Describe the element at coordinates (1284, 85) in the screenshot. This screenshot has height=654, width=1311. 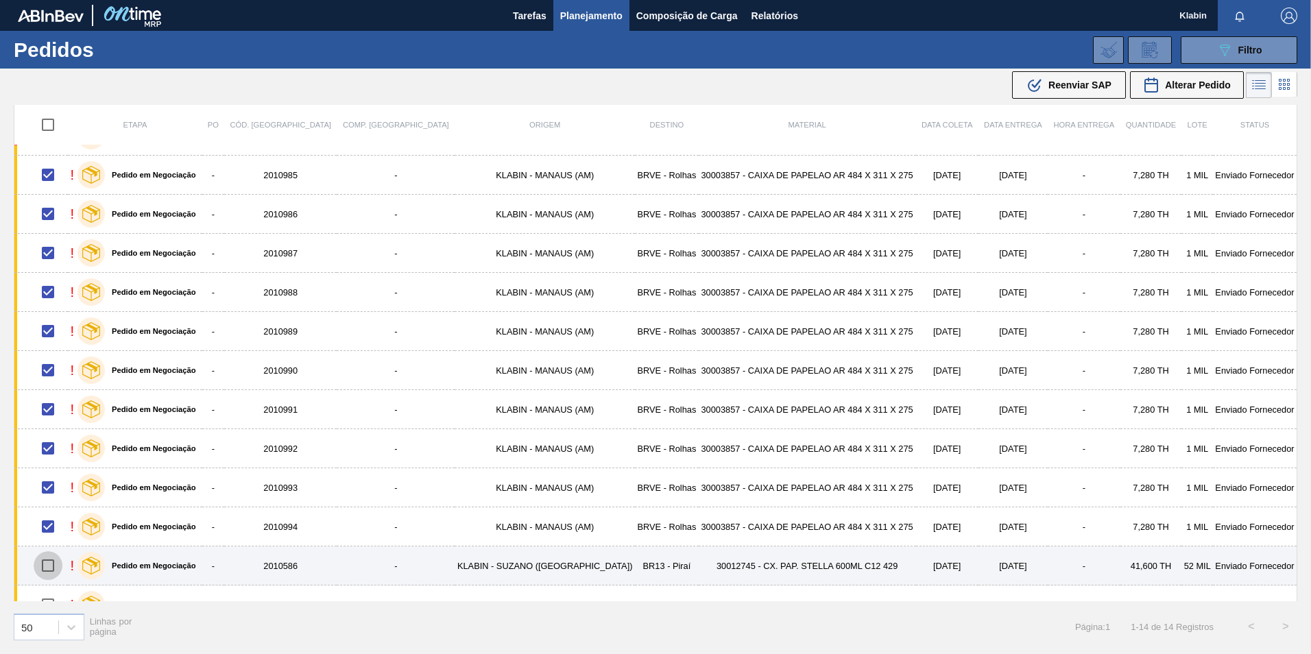
I see `div: Visão em Cards` at that location.